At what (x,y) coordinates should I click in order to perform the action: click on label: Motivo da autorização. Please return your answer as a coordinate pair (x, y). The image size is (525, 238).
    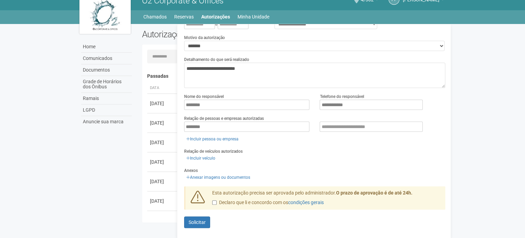
    Looking at the image, I should click on (204, 38).